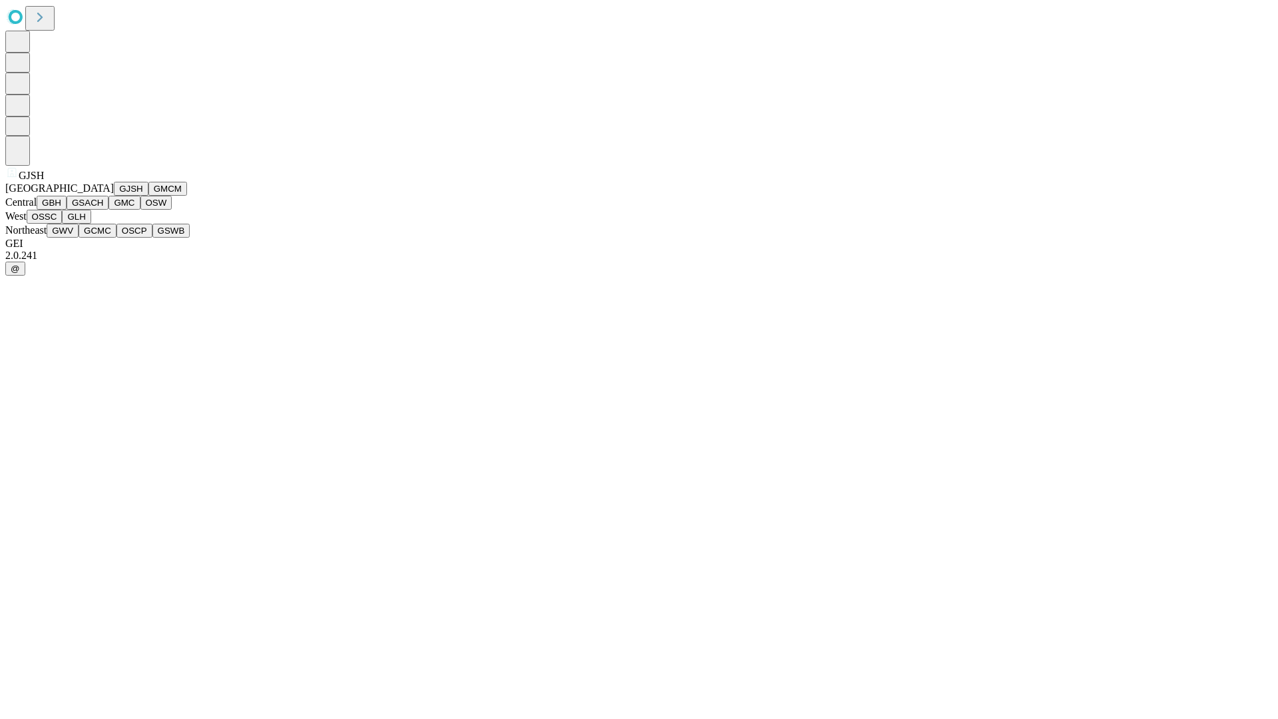  Describe the element at coordinates (87, 202) in the screenshot. I see `button: GSACH` at that location.